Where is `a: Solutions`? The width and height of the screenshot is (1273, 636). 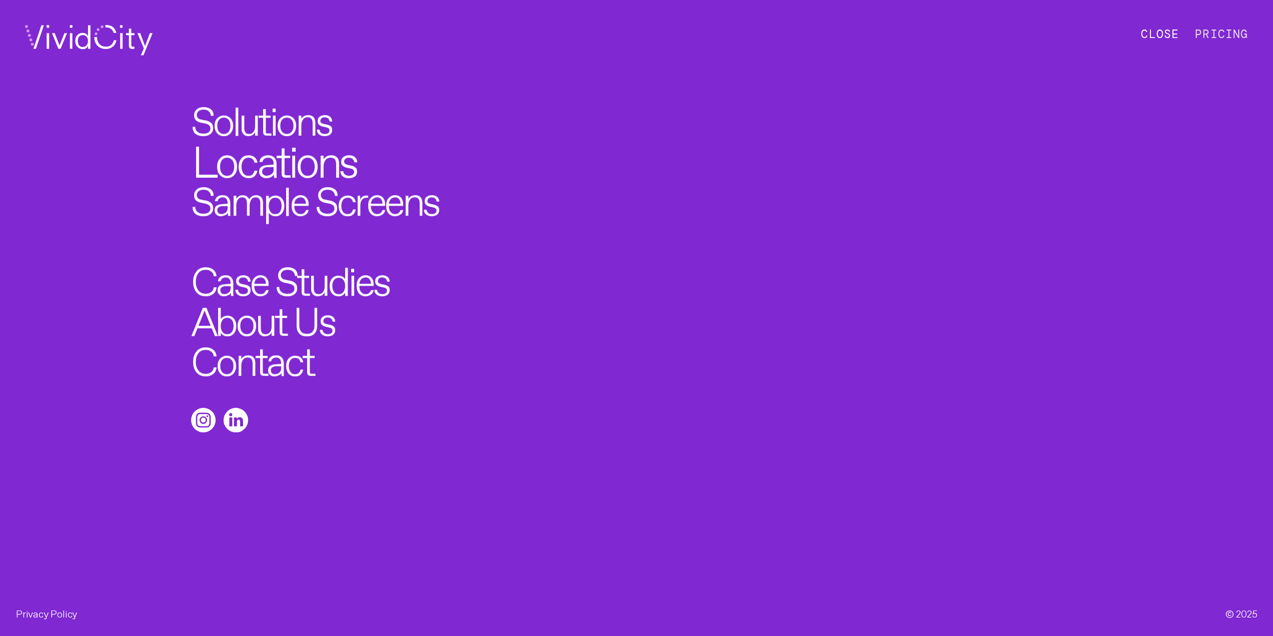 a: Solutions is located at coordinates (261, 116).